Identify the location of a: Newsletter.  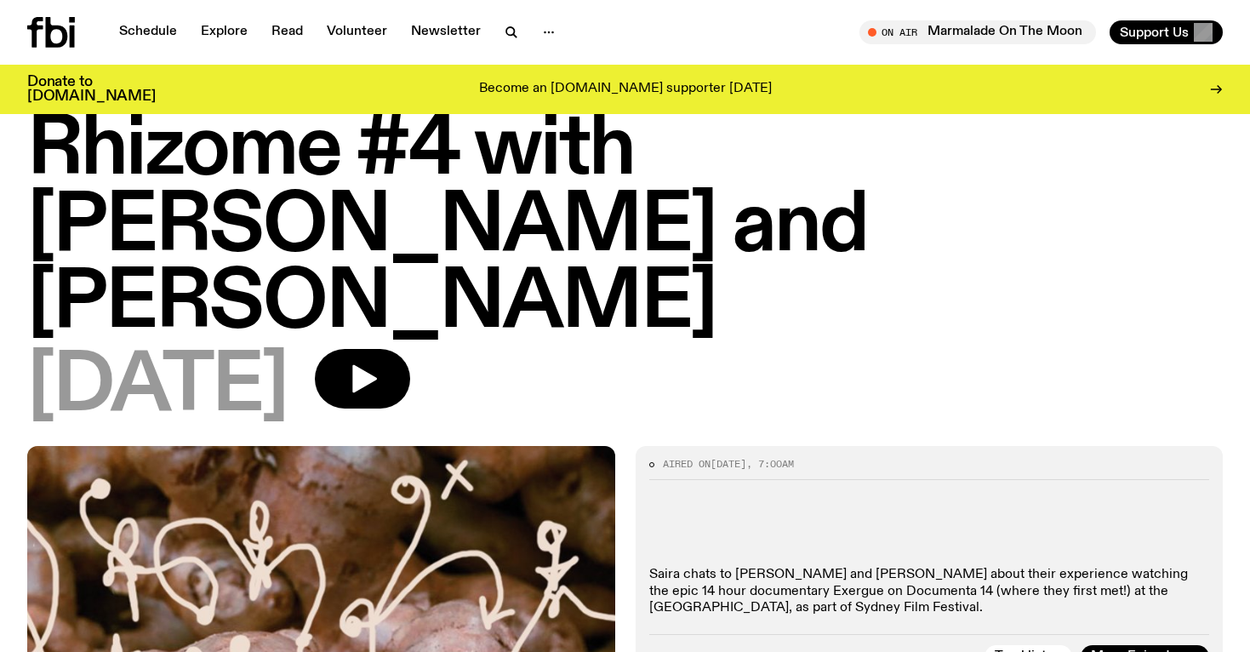
(446, 32).